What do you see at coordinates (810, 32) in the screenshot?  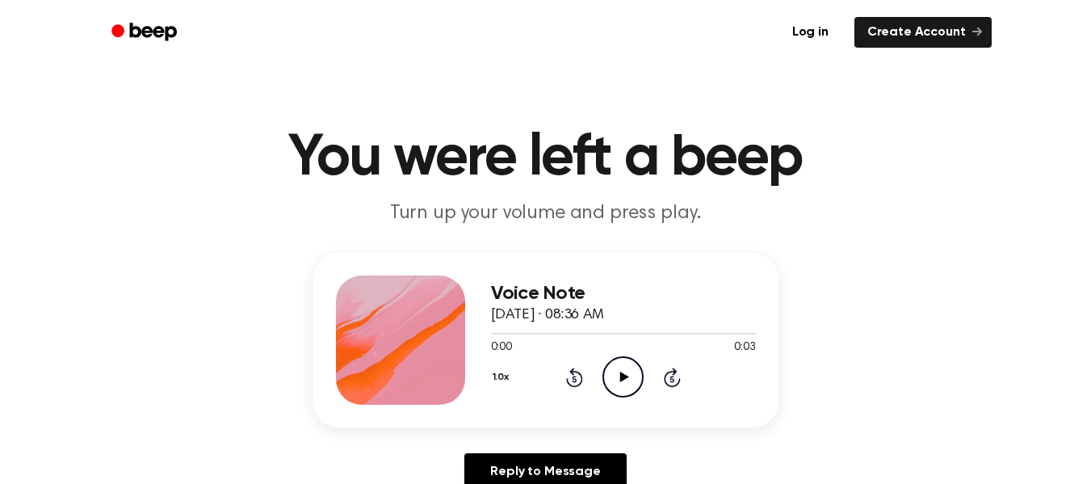 I see `a: Log in` at bounding box center [810, 32].